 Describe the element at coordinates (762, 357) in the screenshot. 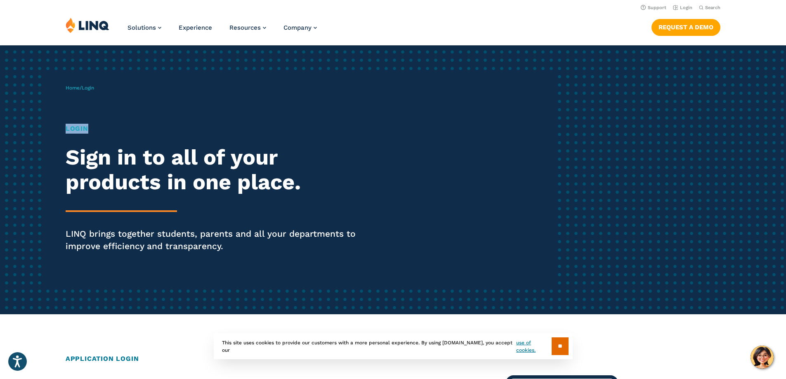

I see `button: Hello, have a question? Let’s chat.` at that location.